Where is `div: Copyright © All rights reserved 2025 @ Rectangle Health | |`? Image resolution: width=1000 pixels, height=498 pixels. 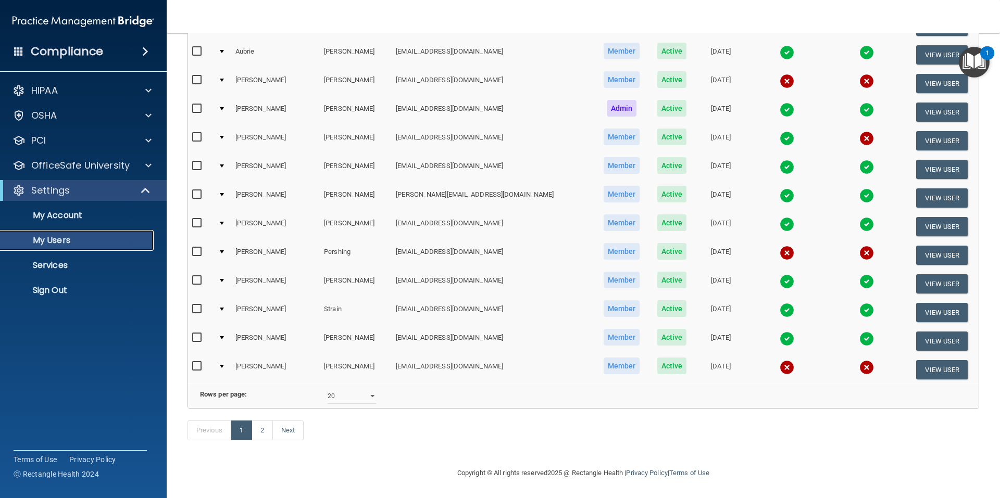 div: Copyright © All rights reserved 2025 @ Rectangle Health | | is located at coordinates (583, 473).